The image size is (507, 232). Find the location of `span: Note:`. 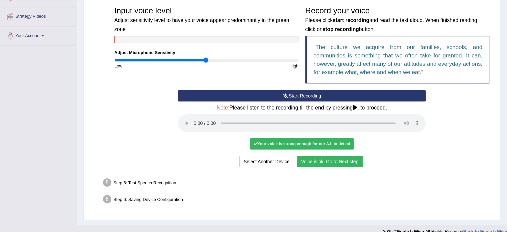

span: Note: is located at coordinates (223, 107).